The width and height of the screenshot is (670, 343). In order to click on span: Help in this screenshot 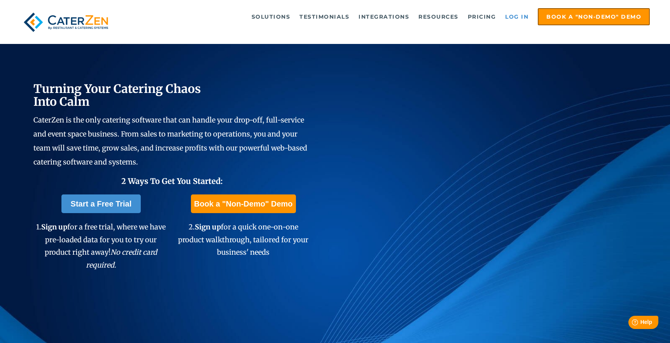, I will do `click(45, 9)`.